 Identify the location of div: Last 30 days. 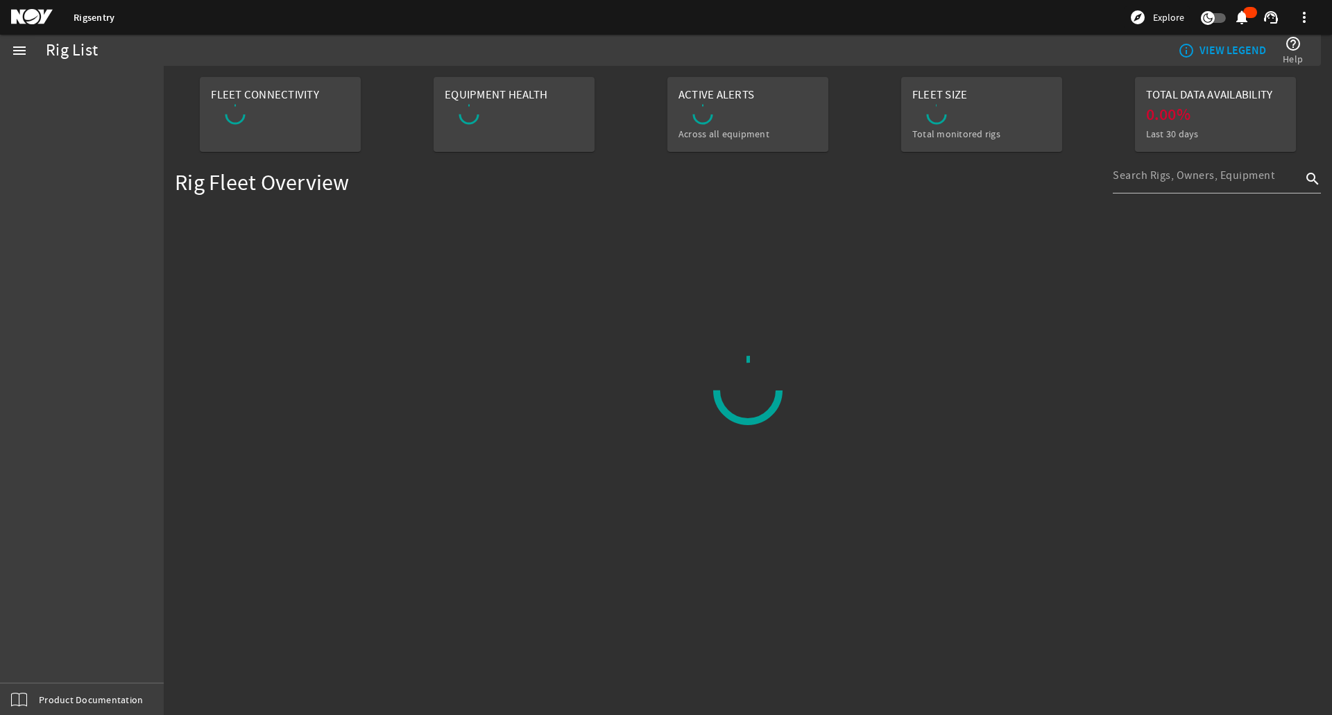
(1215, 134).